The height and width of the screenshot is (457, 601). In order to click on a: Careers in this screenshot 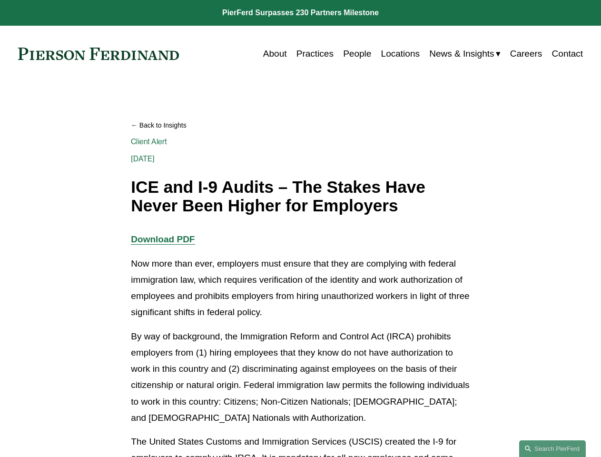, I will do `click(526, 54)`.